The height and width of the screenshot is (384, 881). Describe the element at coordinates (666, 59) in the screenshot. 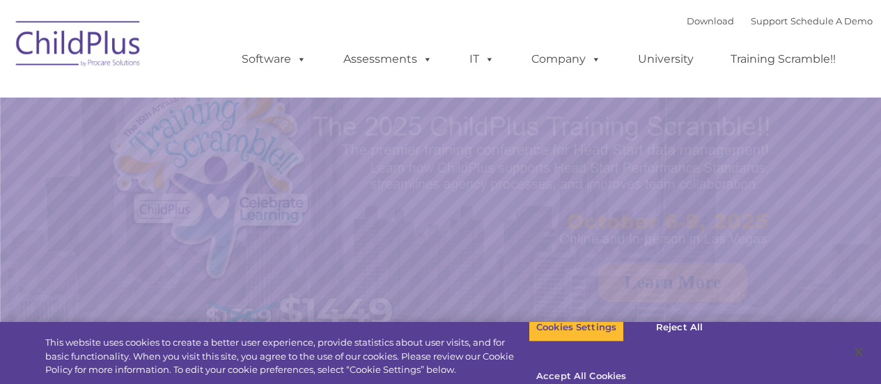

I see `a: University` at that location.